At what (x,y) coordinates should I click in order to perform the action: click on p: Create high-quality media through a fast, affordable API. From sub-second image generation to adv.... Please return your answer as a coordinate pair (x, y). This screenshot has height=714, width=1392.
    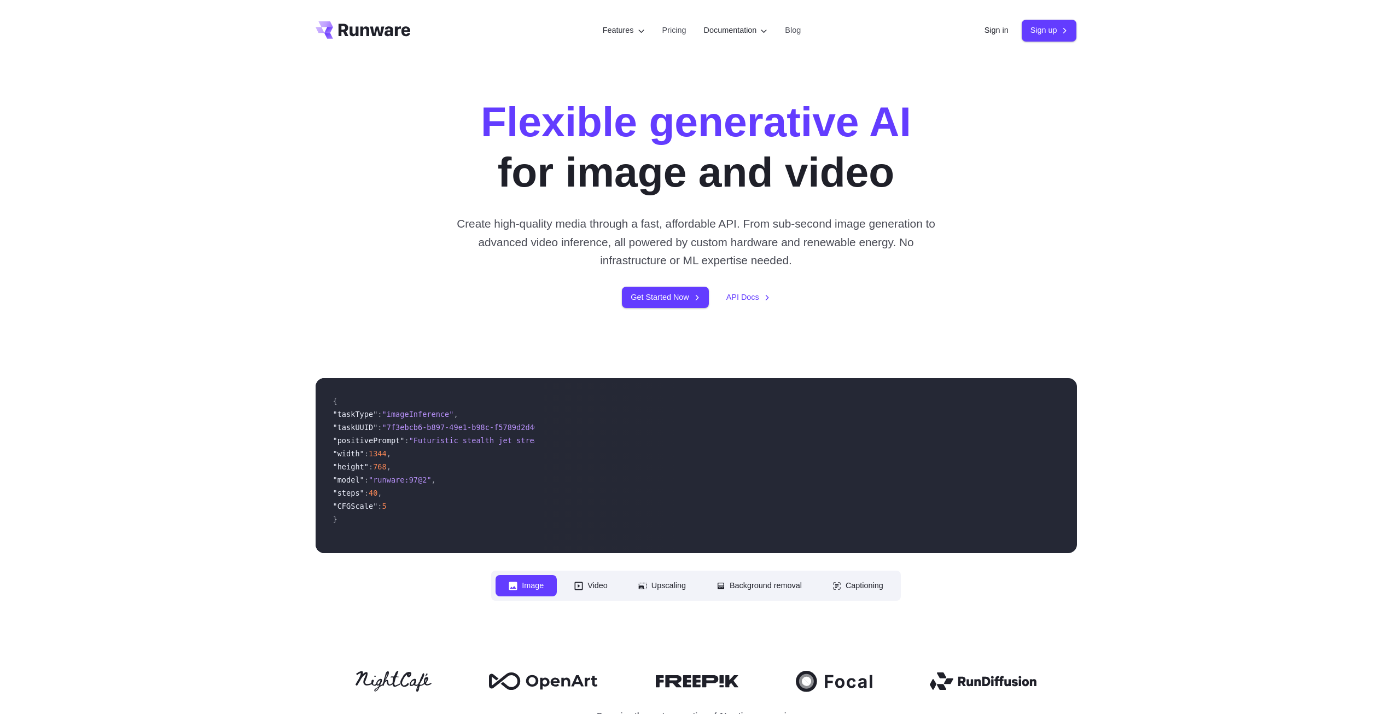
    Looking at the image, I should click on (696, 242).